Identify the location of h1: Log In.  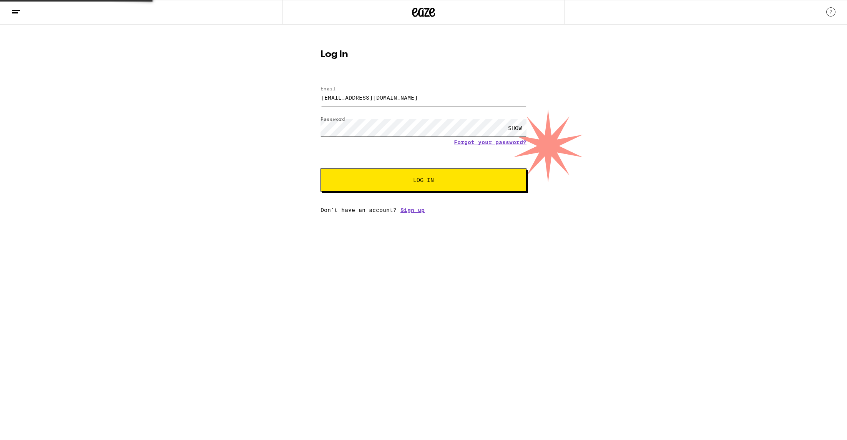
(424, 55).